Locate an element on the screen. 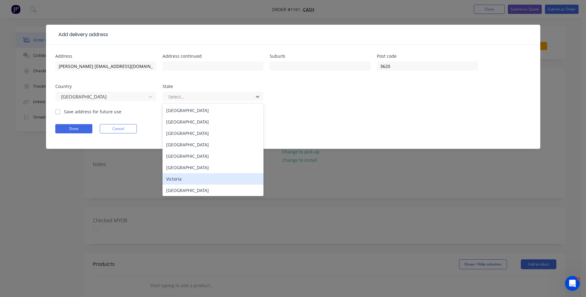 The image size is (586, 297). div: Country is located at coordinates (106, 87).